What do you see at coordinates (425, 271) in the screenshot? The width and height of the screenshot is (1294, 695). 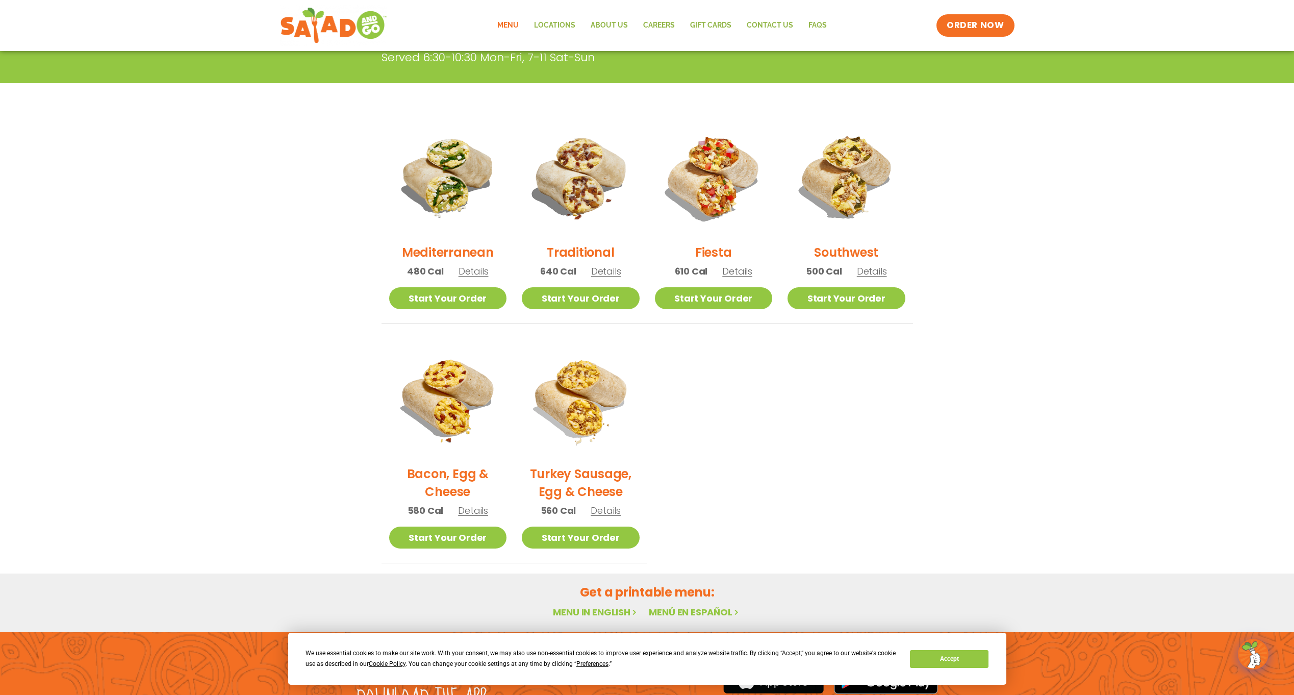 I see `span: 480 Cal` at bounding box center [425, 271].